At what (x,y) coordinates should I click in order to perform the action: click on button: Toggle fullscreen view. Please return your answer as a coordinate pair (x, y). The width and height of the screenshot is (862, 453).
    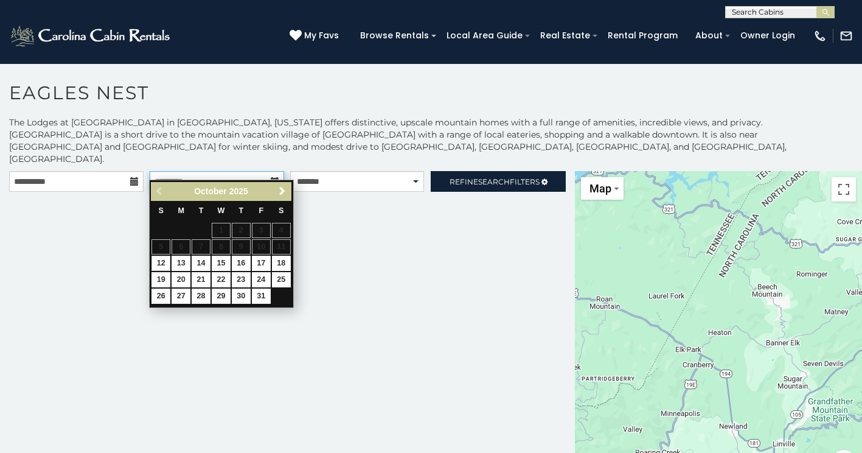
    Looking at the image, I should click on (844, 189).